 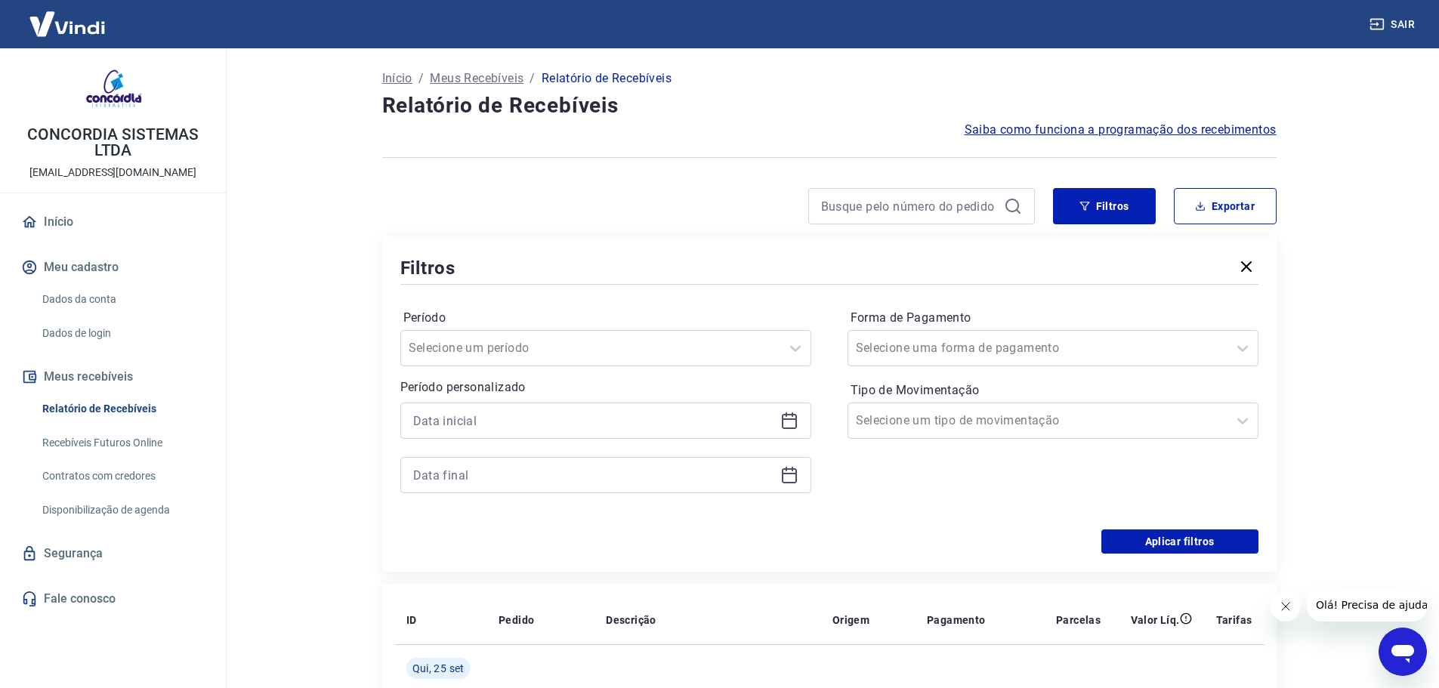 I want to click on p: Descrição, so click(x=631, y=620).